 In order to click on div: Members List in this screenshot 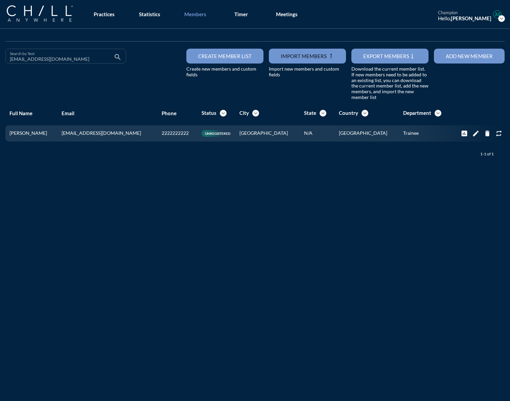, I will do `click(255, 41)`.